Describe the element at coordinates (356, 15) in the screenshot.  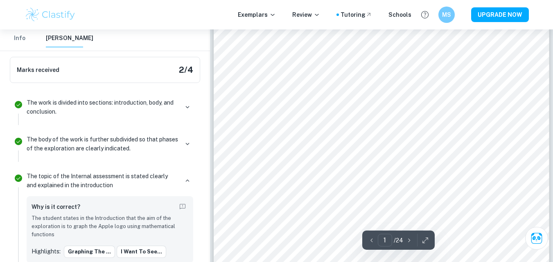
I see `a: Tutoring` at that location.